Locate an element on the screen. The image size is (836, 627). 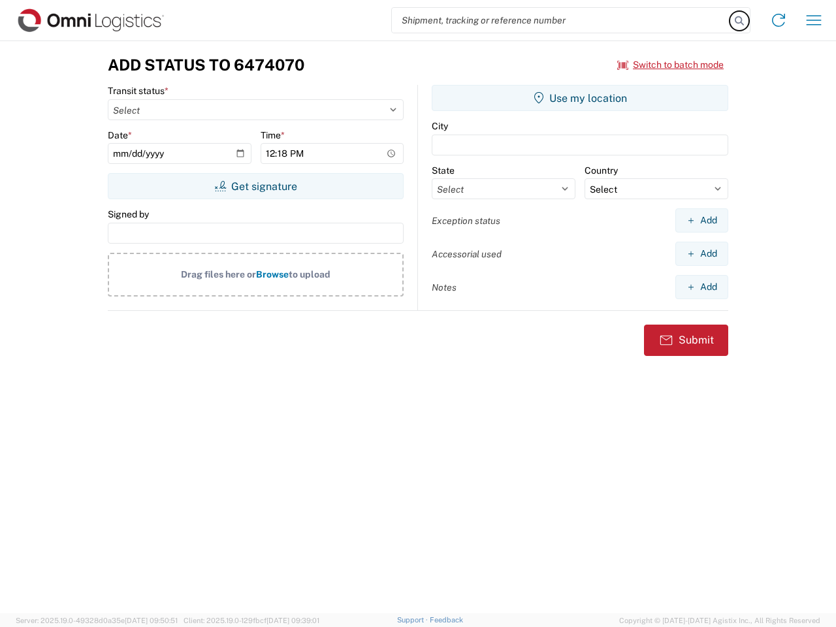
input: Shipment, tracking or reference number is located at coordinates (561, 20).